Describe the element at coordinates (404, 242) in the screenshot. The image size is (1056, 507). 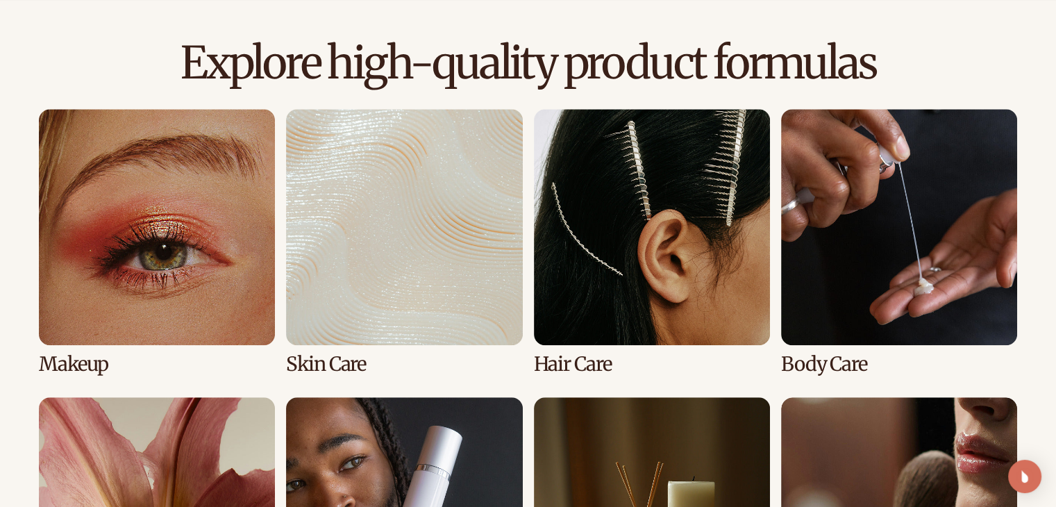
I see `div: 2 / 8` at that location.